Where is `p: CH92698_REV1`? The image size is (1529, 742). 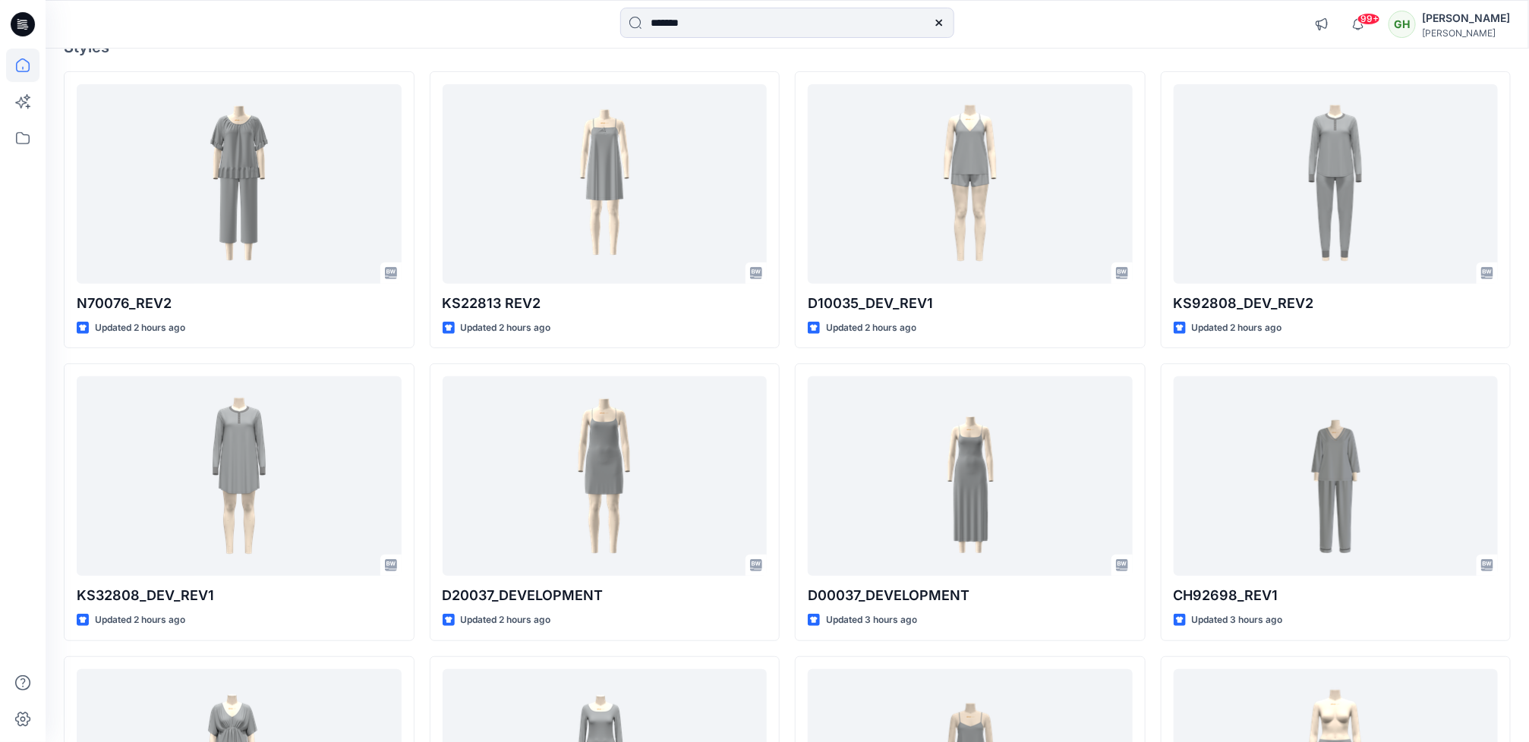 p: CH92698_REV1 is located at coordinates (1336, 596).